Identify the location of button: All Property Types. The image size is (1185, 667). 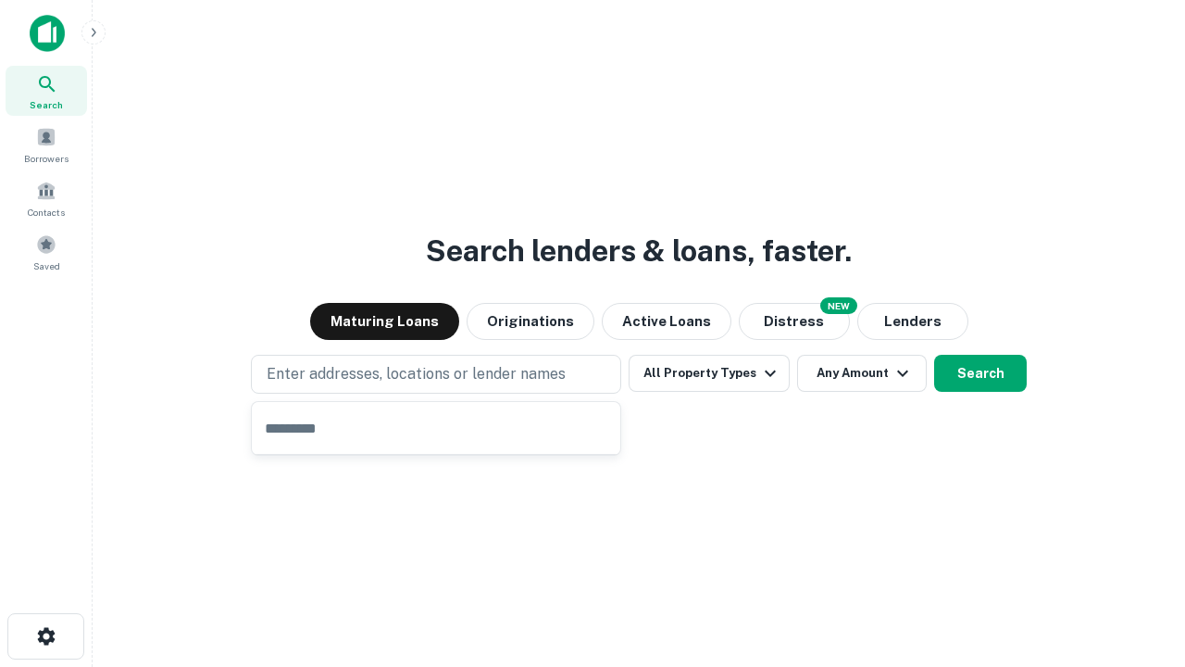
(709, 373).